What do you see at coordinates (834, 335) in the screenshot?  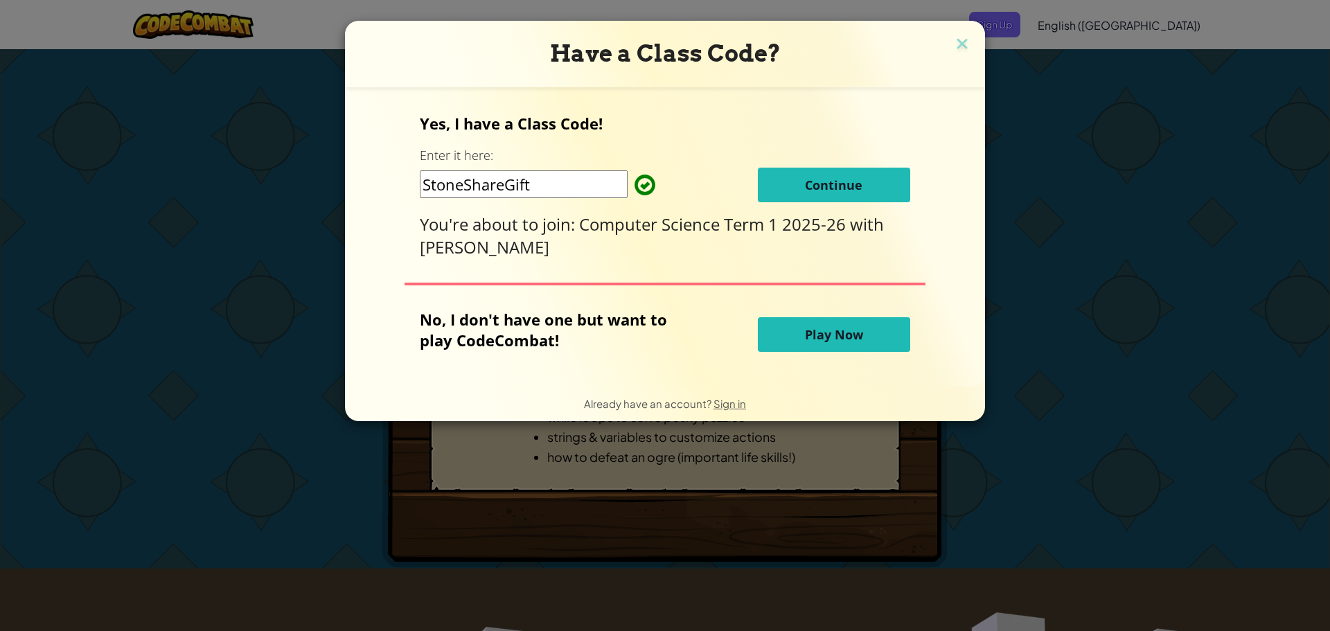 I see `span: Play Now` at bounding box center [834, 335].